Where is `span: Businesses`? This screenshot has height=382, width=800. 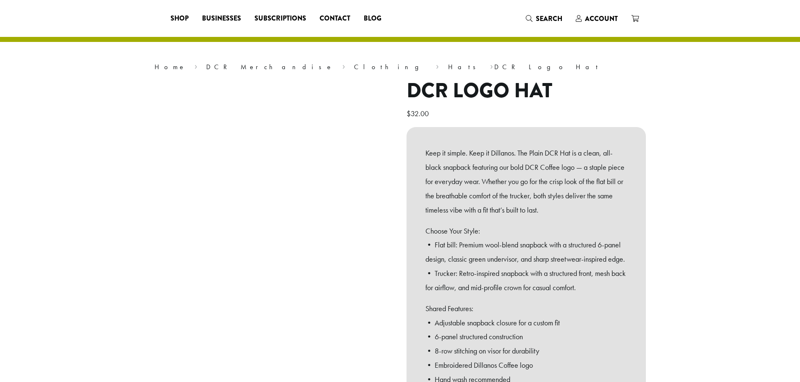
span: Businesses is located at coordinates (221, 18).